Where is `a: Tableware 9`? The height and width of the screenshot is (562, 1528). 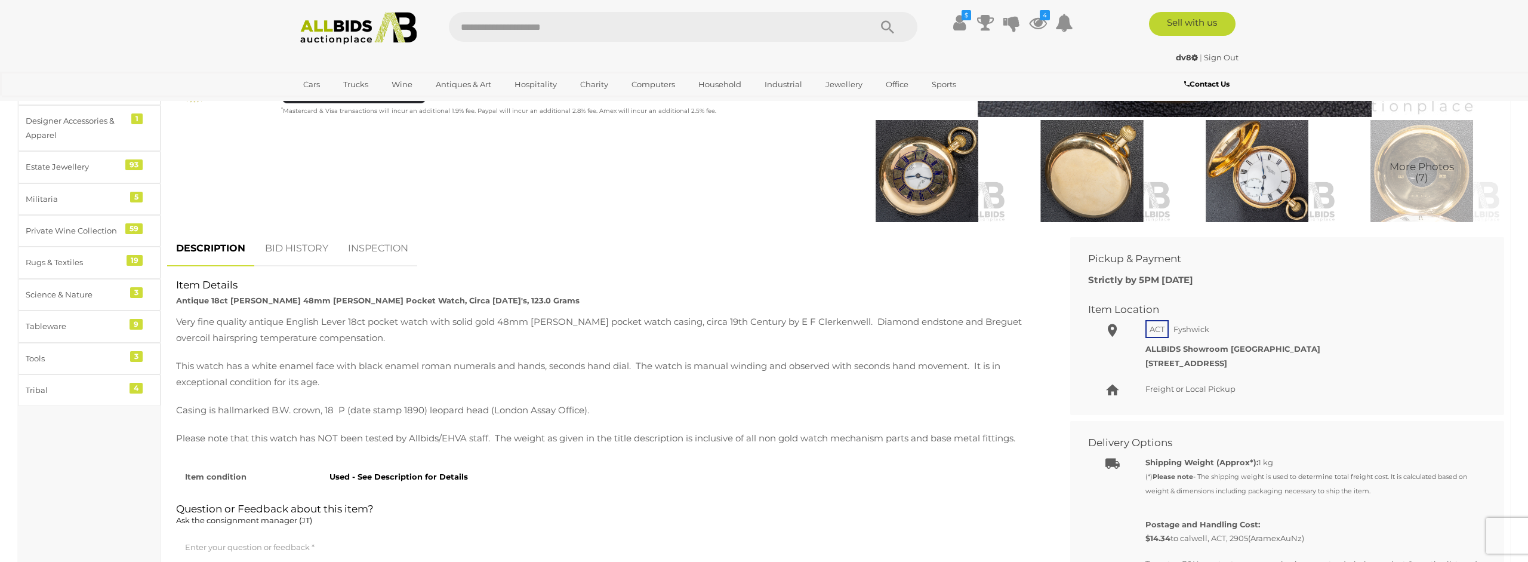 a: Tableware 9 is located at coordinates (89, 326).